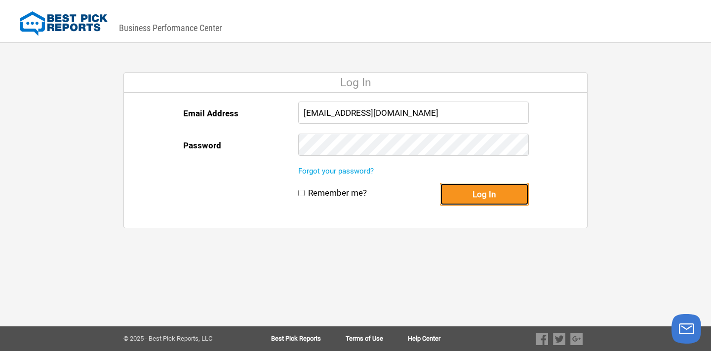  Describe the element at coordinates (484, 194) in the screenshot. I see `button: Log In` at that location.